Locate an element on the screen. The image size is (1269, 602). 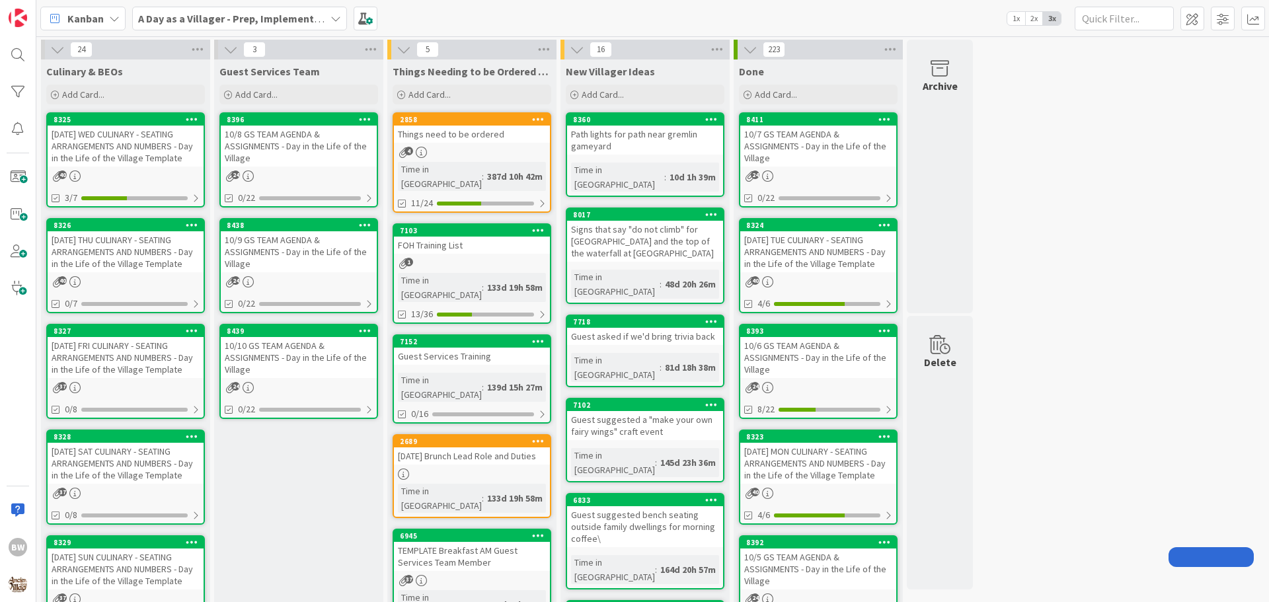
div: 2689 is located at coordinates (474, 441).